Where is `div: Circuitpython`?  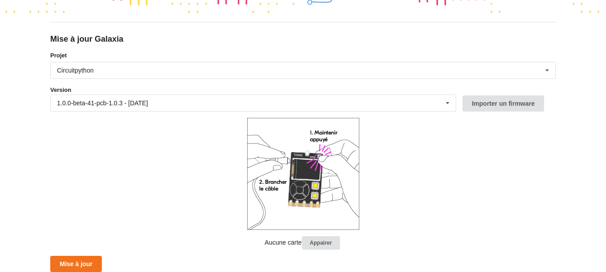
div: Circuitpython is located at coordinates (75, 70).